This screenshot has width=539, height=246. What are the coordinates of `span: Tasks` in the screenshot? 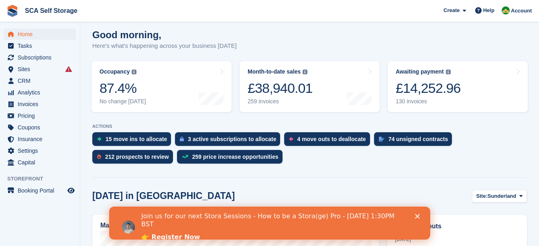 It's located at (42, 46).